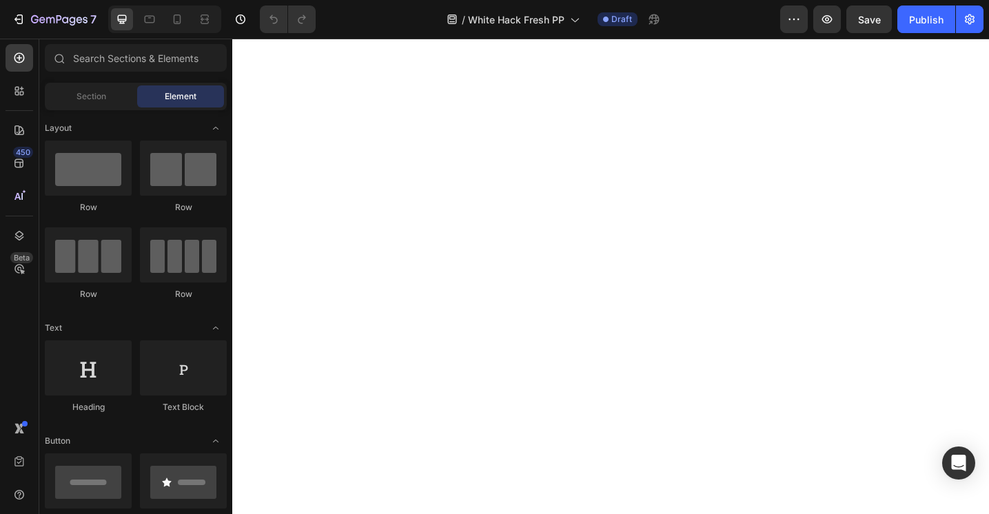 This screenshot has width=989, height=514. What do you see at coordinates (23, 152) in the screenshot?
I see `div: 450` at bounding box center [23, 152].